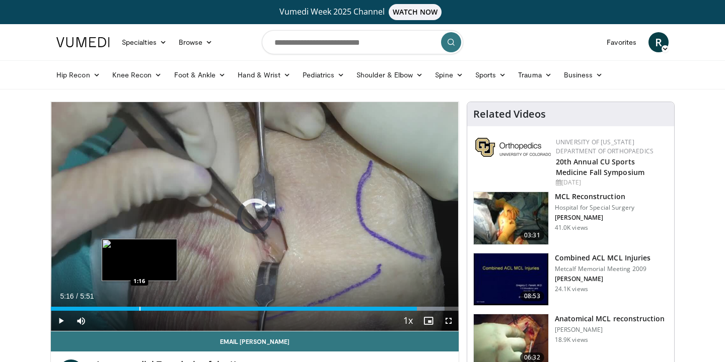 This screenshot has width=725, height=362. I want to click on span: WATCH NOW, so click(415, 12).